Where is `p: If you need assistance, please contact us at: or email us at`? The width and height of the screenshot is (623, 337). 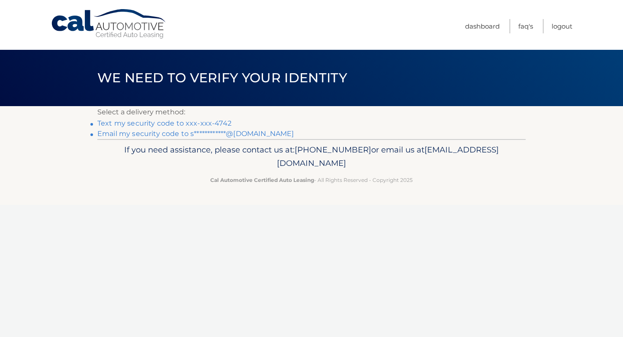
p: If you need assistance, please contact us at: or email us at is located at coordinates (312, 157).